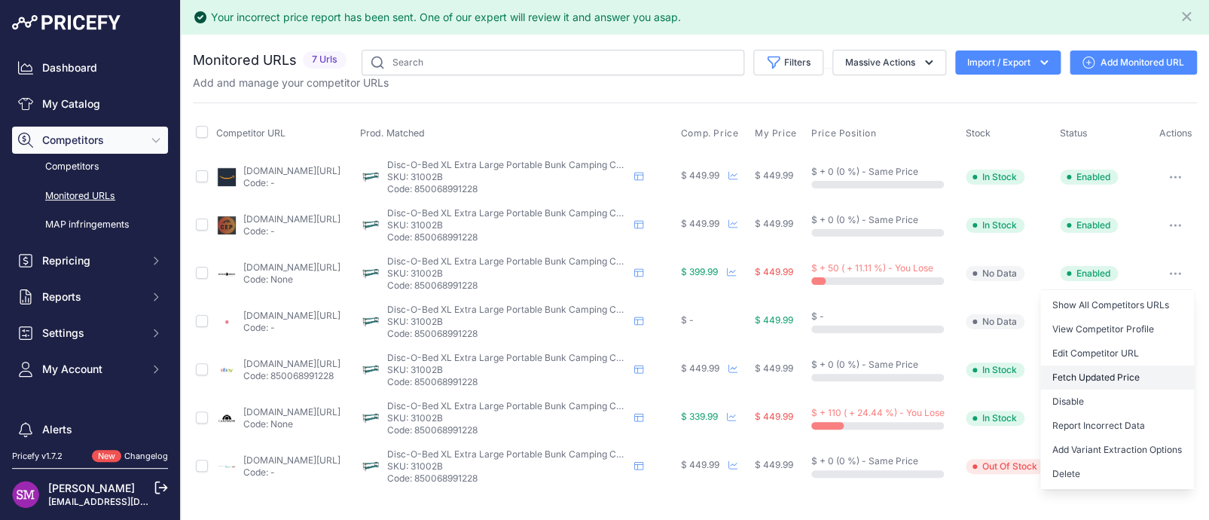  What do you see at coordinates (325, 60) in the screenshot?
I see `span: 7 Urls` at bounding box center [325, 60].